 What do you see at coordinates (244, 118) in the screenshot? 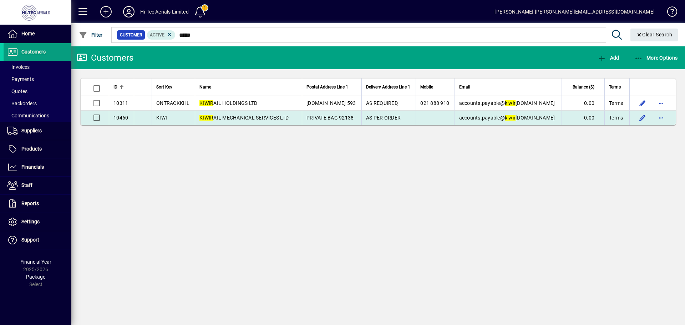
I see `span: AIL MECHANICAL SERVICES LTD` at bounding box center [244, 118].